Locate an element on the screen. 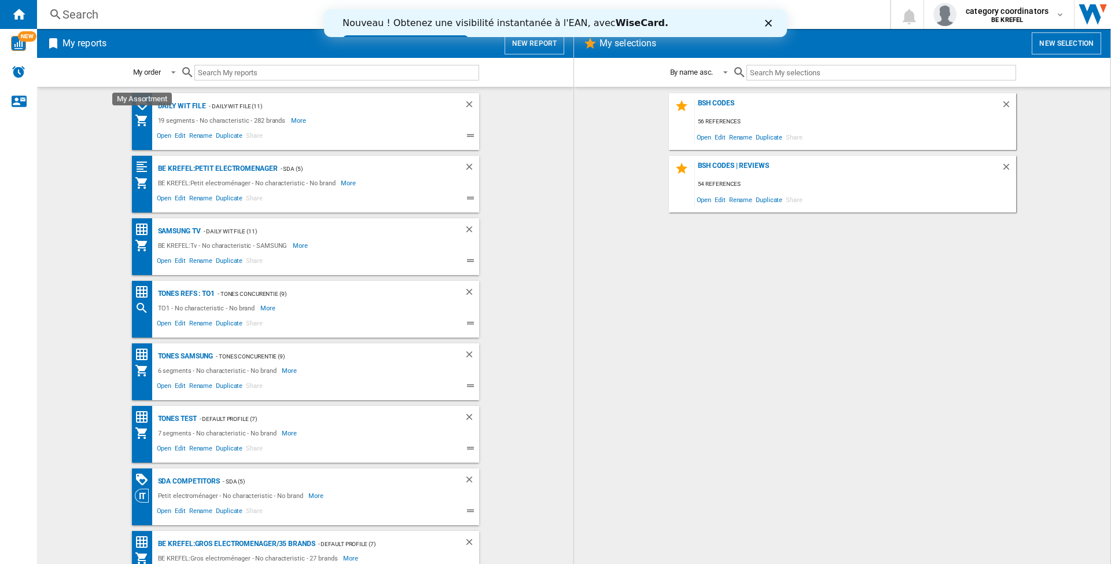 This screenshot has height=564, width=1111. div: Daily WIT file is located at coordinates (181, 106).